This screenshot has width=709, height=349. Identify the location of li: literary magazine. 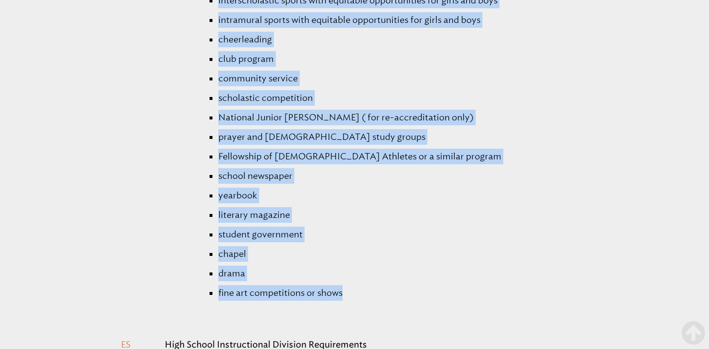
(413, 215).